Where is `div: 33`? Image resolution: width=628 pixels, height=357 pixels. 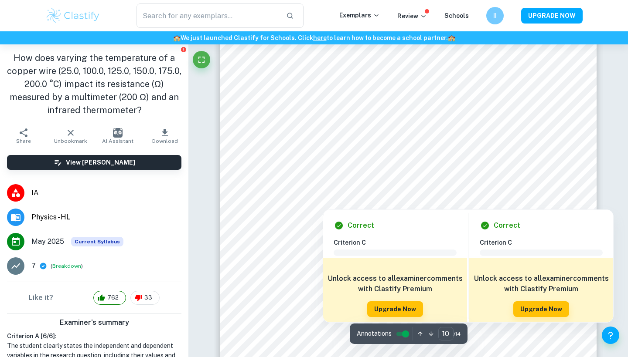
div: 33 is located at coordinates (145, 298).